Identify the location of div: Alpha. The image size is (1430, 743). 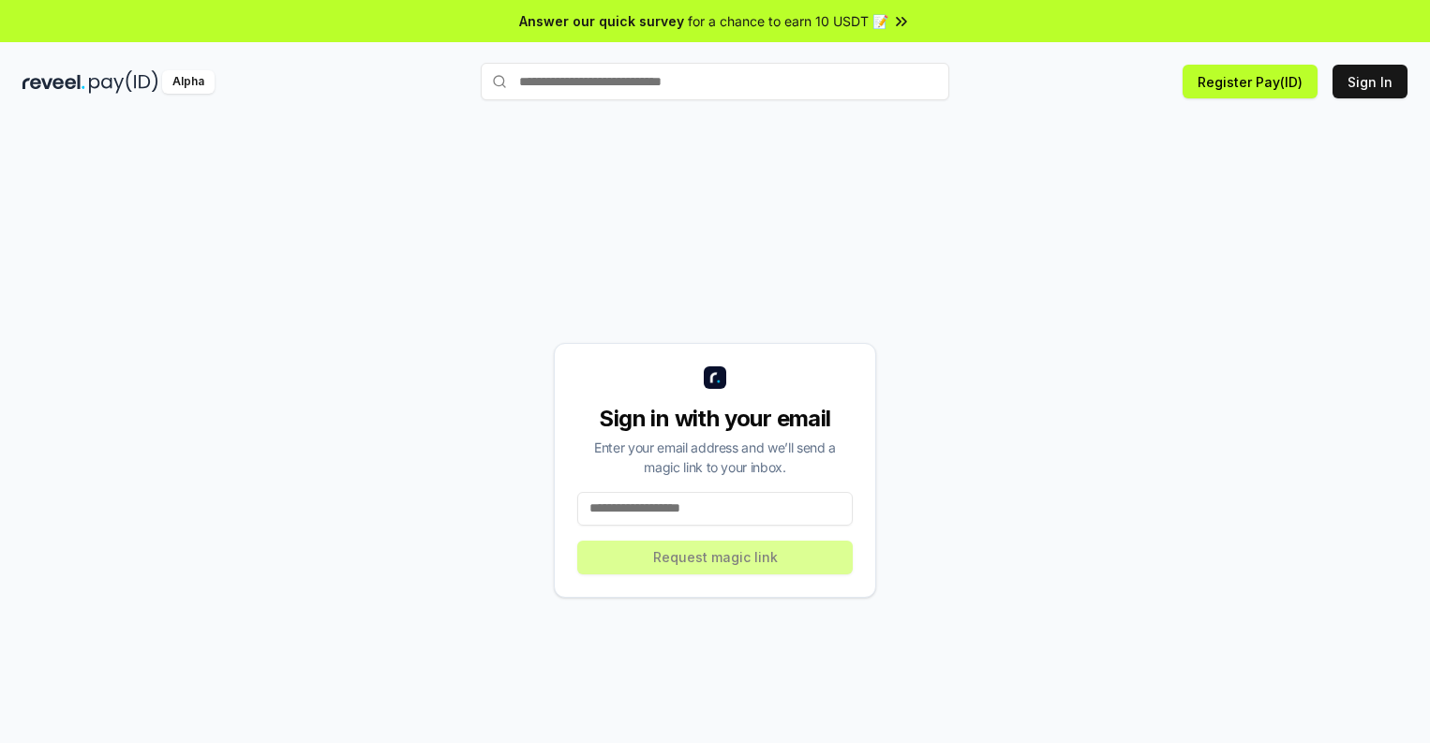
(188, 82).